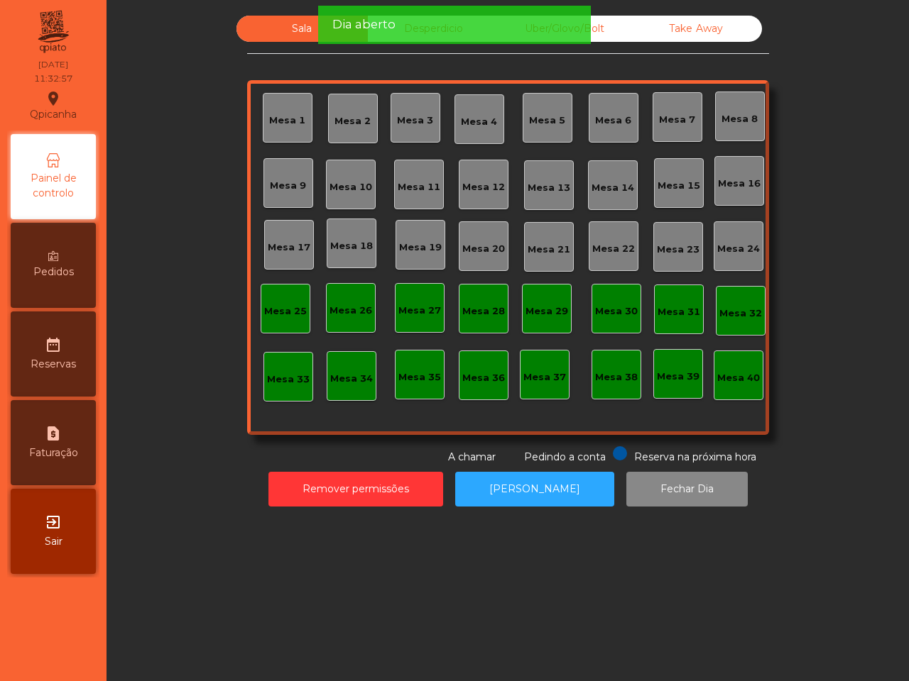 The width and height of the screenshot is (909, 681). What do you see at coordinates (739, 119) in the screenshot?
I see `div: Mesa 8` at bounding box center [739, 119].